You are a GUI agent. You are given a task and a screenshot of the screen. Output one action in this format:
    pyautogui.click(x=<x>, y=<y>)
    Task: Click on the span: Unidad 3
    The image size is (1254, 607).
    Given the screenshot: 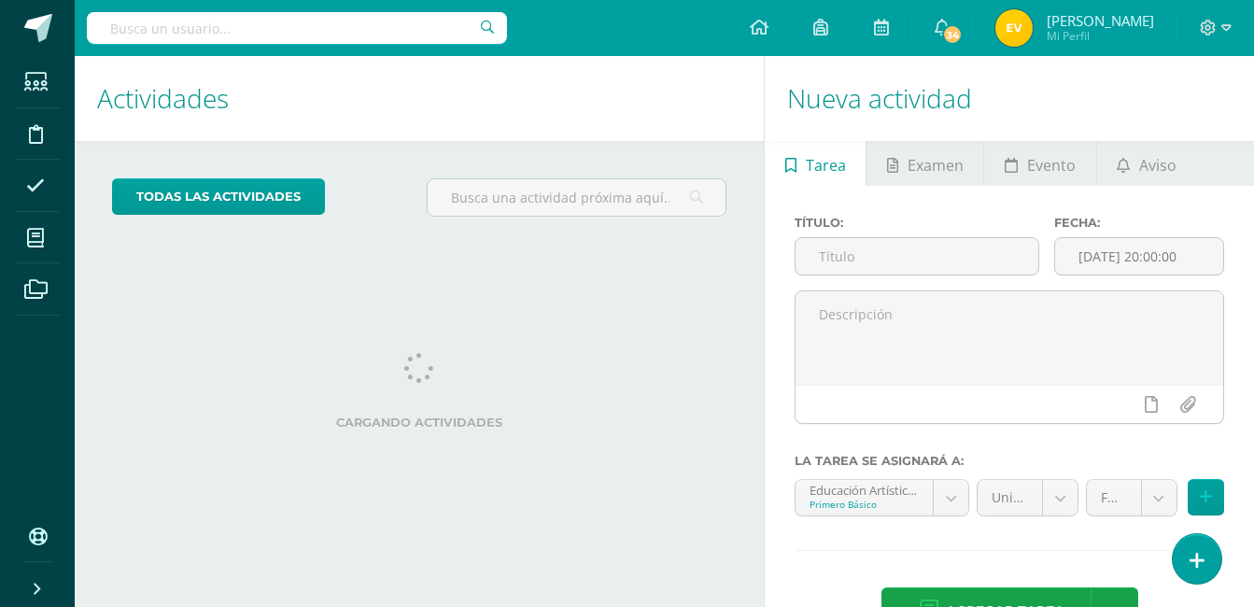 What is the action you would take?
    pyautogui.click(x=1009, y=498)
    